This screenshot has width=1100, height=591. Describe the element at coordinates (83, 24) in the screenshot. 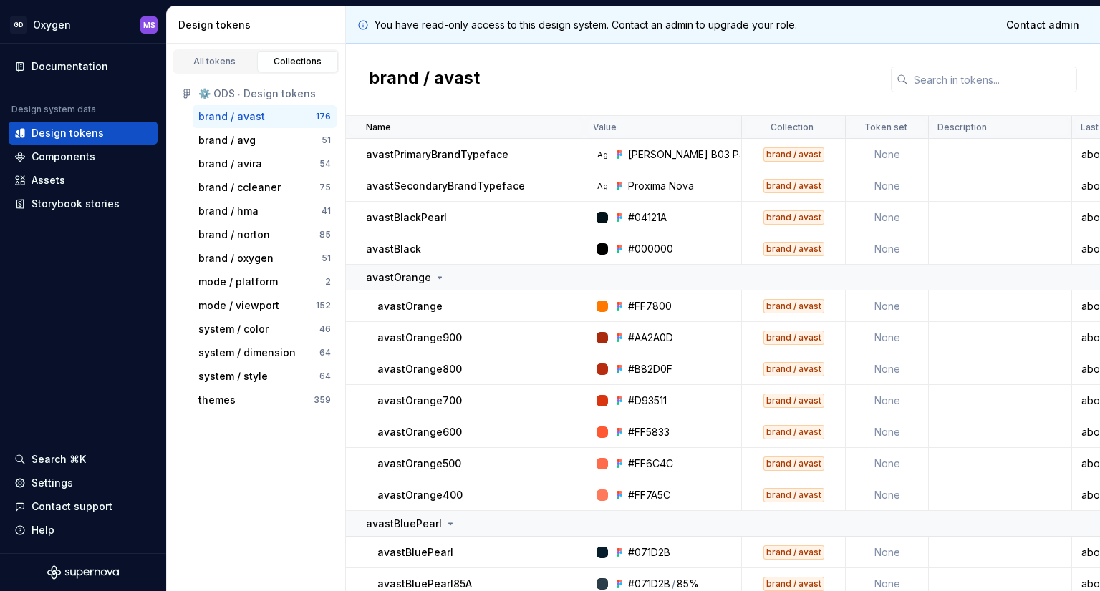

I see `button: GDOxygenMS` at that location.